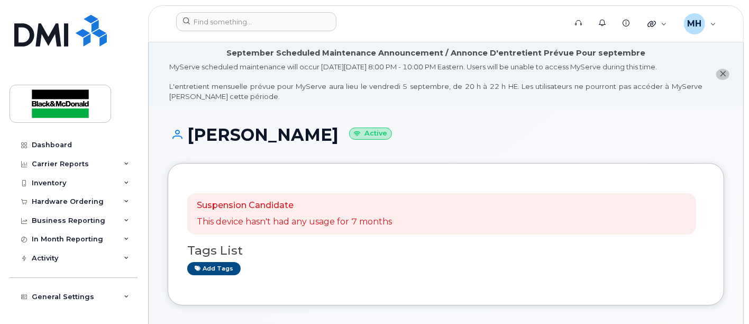  Describe the element at coordinates (436, 53) in the screenshot. I see `div: September Scheduled Maintenance Announcement / Annonce D'entretient Prévue Pour septembre` at that location.